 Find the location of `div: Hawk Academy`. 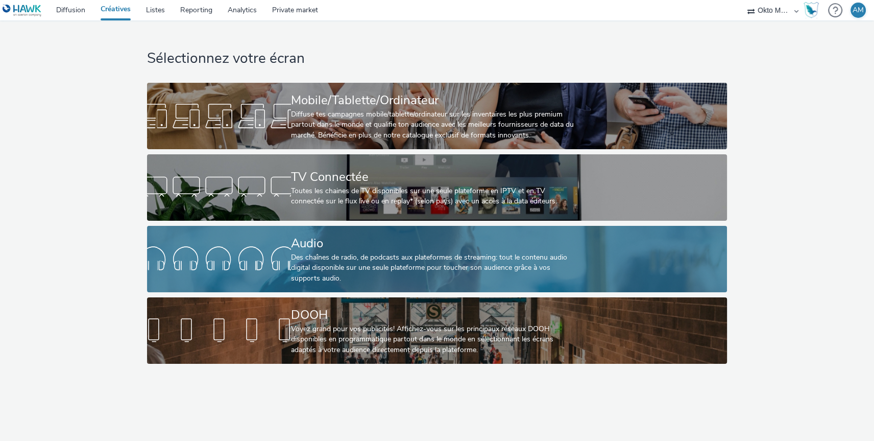

div: Hawk Academy is located at coordinates (812, 10).